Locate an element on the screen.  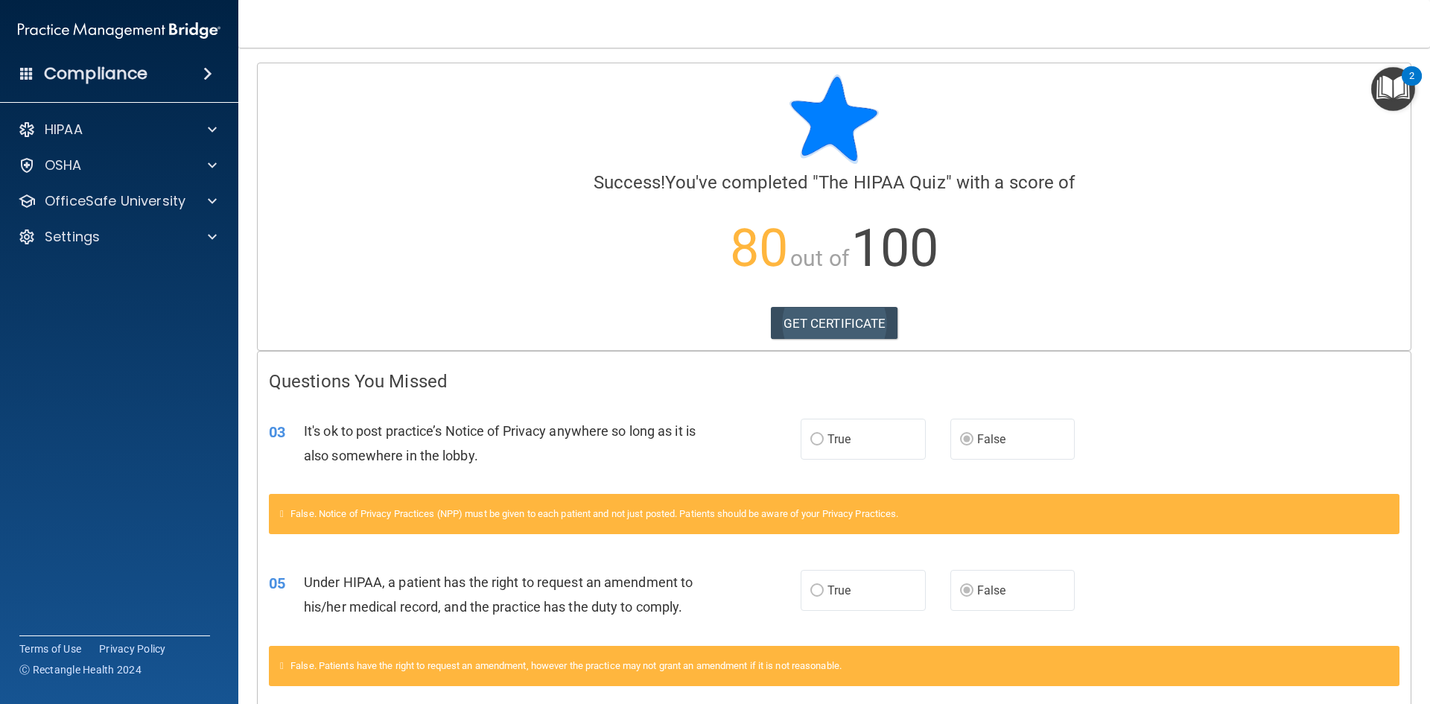
a: OfficeSafe University is located at coordinates (117, 201).